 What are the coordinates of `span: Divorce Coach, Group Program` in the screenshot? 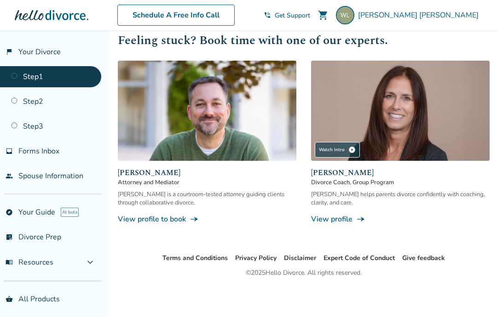 It's located at (400, 183).